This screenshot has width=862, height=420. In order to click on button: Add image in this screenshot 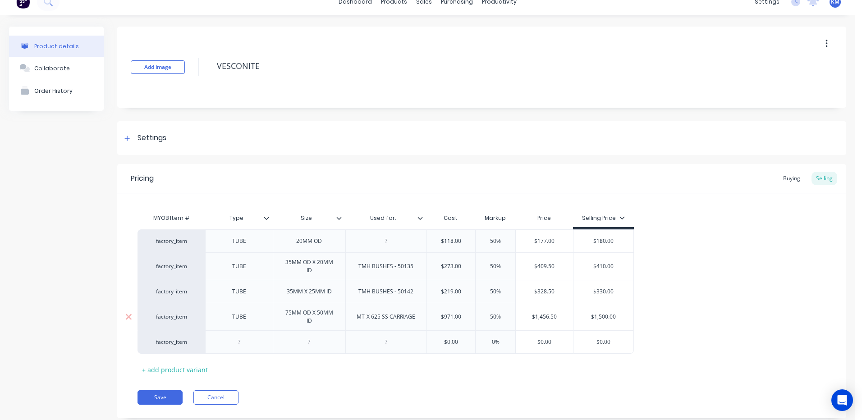, I will do `click(158, 67)`.